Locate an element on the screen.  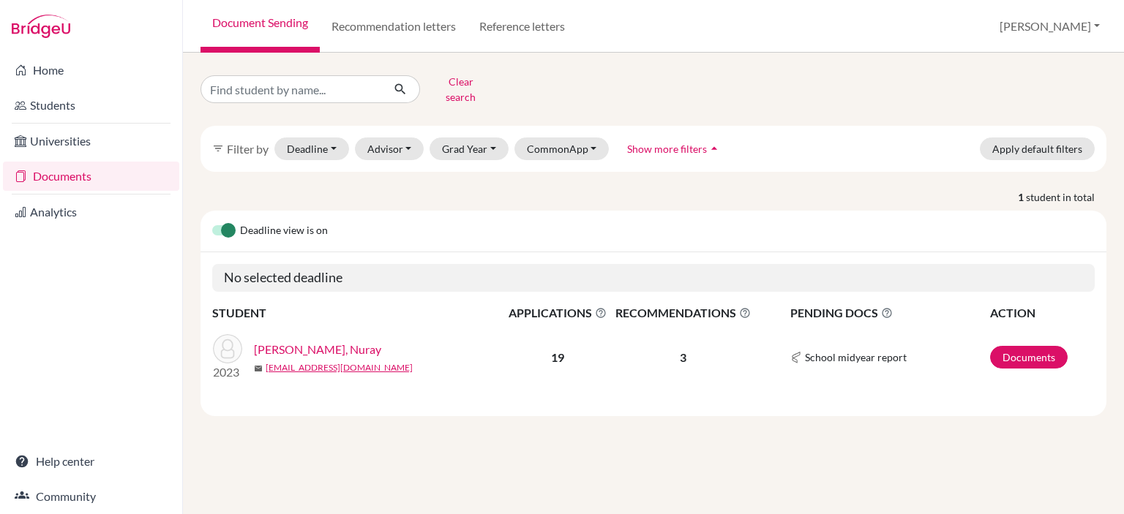
span: Show more filters is located at coordinates (666, 148).